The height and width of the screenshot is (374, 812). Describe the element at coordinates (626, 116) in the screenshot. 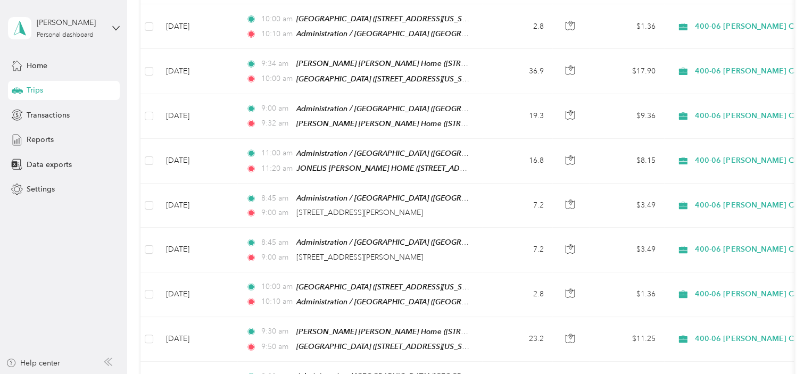

I see `td: $9.36` at that location.